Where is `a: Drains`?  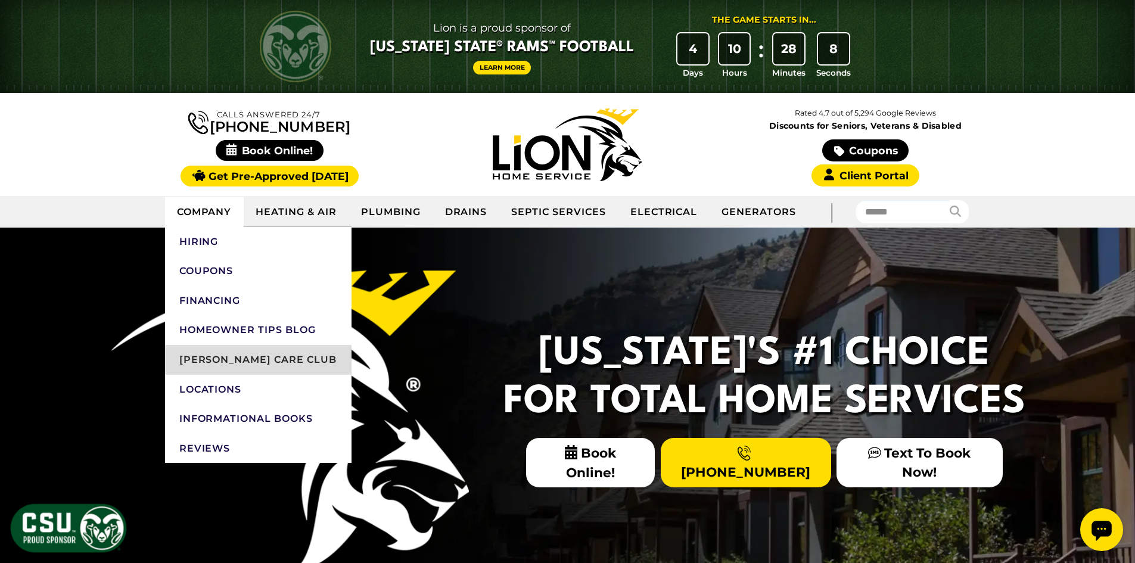 a: Drains is located at coordinates (467, 212).